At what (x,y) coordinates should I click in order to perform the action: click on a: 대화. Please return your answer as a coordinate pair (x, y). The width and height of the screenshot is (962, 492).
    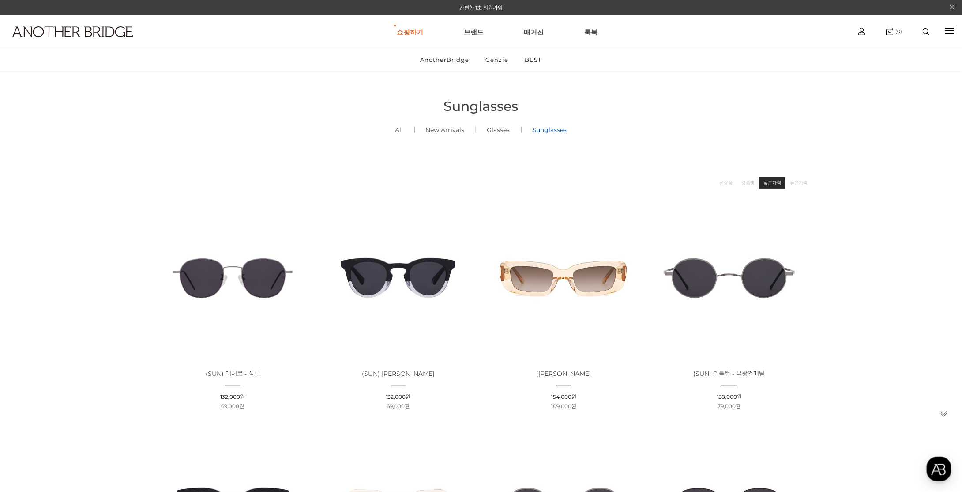
    Looking at the image, I should click on (86, 291).